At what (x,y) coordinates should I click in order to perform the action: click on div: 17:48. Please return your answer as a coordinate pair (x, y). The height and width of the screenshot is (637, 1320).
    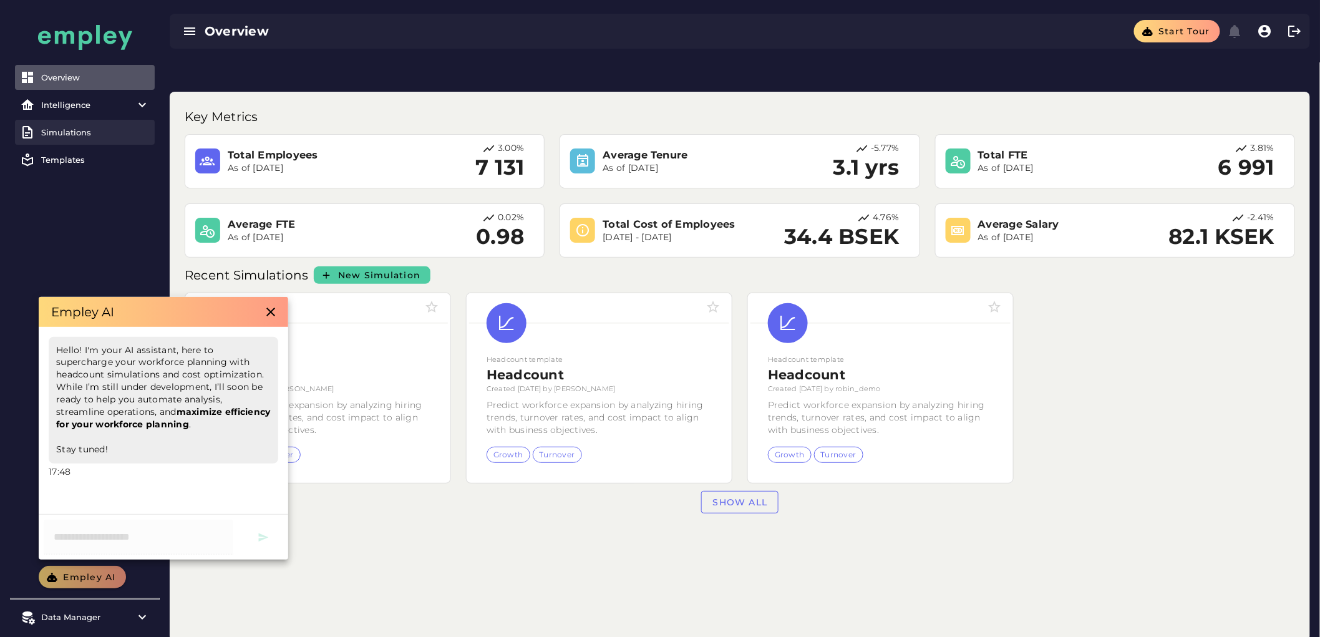
    Looking at the image, I should click on (163, 472).